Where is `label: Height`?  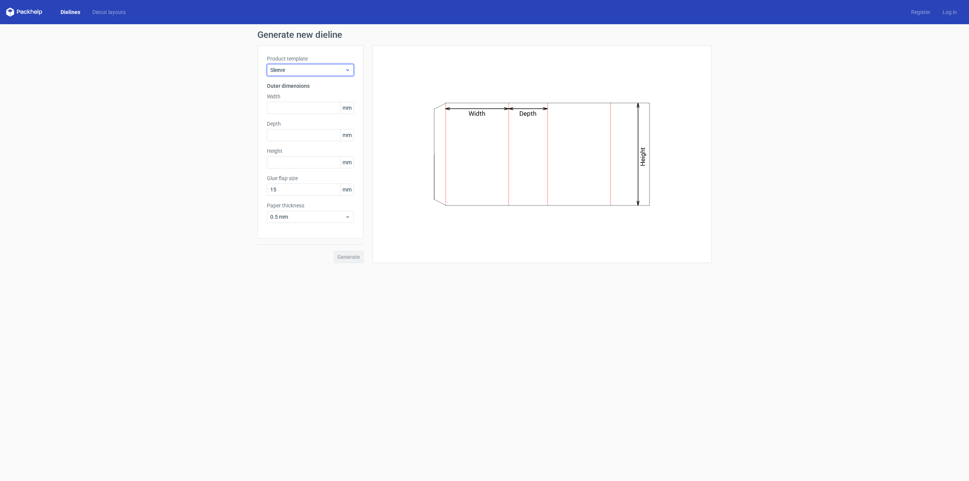 label: Height is located at coordinates (310, 151).